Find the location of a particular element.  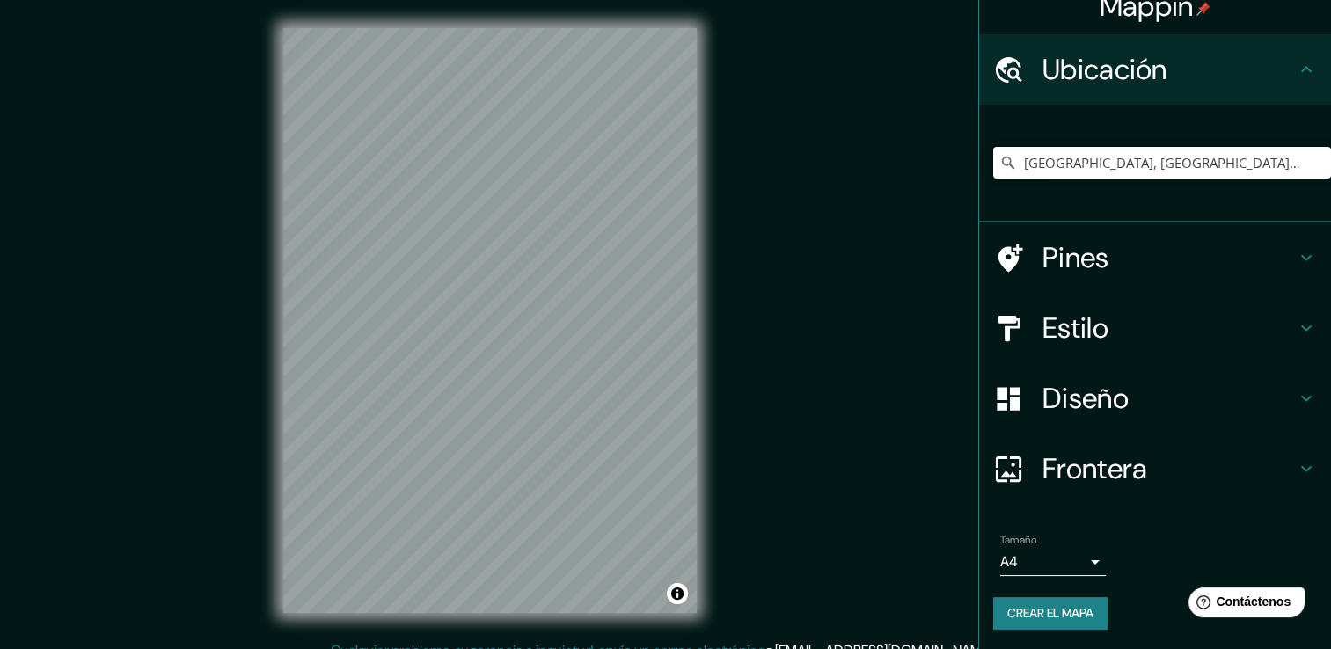

div: Diseño is located at coordinates (1155, 398).